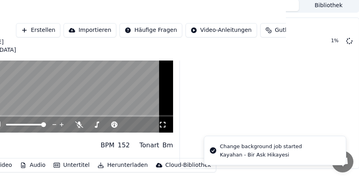 This screenshot has width=359, height=178. What do you see at coordinates (71, 166) in the screenshot?
I see `button: Untertitel` at bounding box center [71, 166].